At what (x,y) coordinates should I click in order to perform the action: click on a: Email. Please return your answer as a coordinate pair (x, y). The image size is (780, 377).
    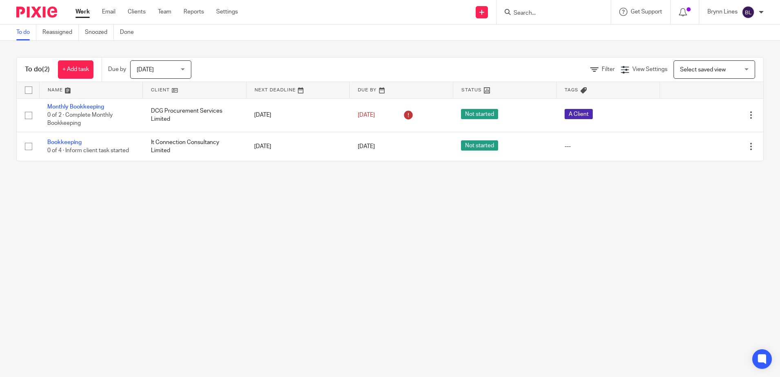
    Looking at the image, I should click on (109, 12).